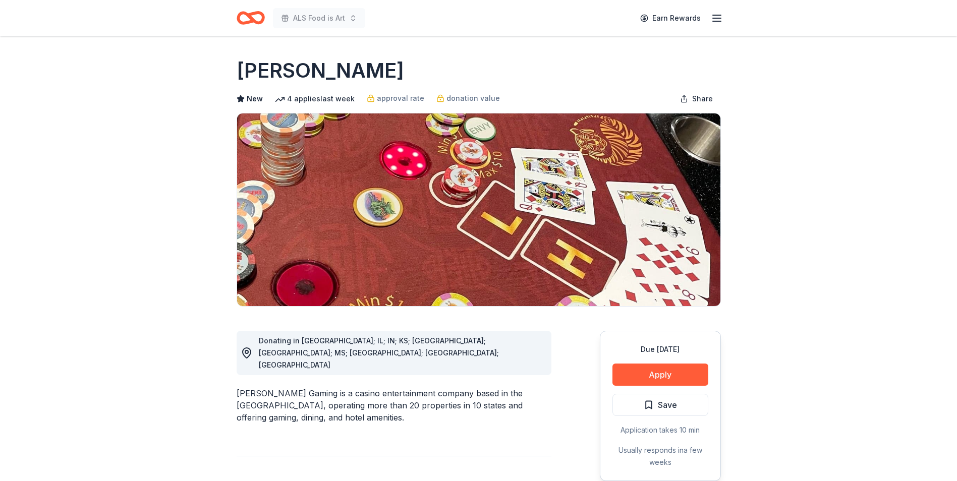  Describe the element at coordinates (468, 98) in the screenshot. I see `a: donation value` at that location.